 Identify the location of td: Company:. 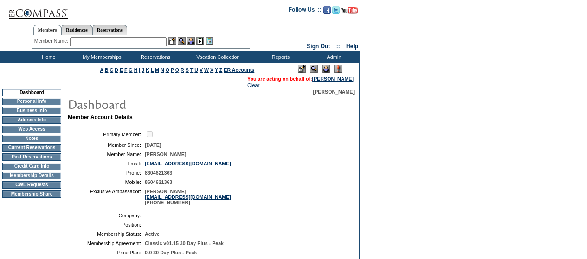
(106, 216).